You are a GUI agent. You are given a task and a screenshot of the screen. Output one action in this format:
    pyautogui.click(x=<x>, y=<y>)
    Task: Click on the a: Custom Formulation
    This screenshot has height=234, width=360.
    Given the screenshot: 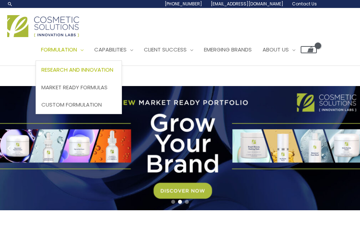 What is the action you would take?
    pyautogui.click(x=79, y=105)
    